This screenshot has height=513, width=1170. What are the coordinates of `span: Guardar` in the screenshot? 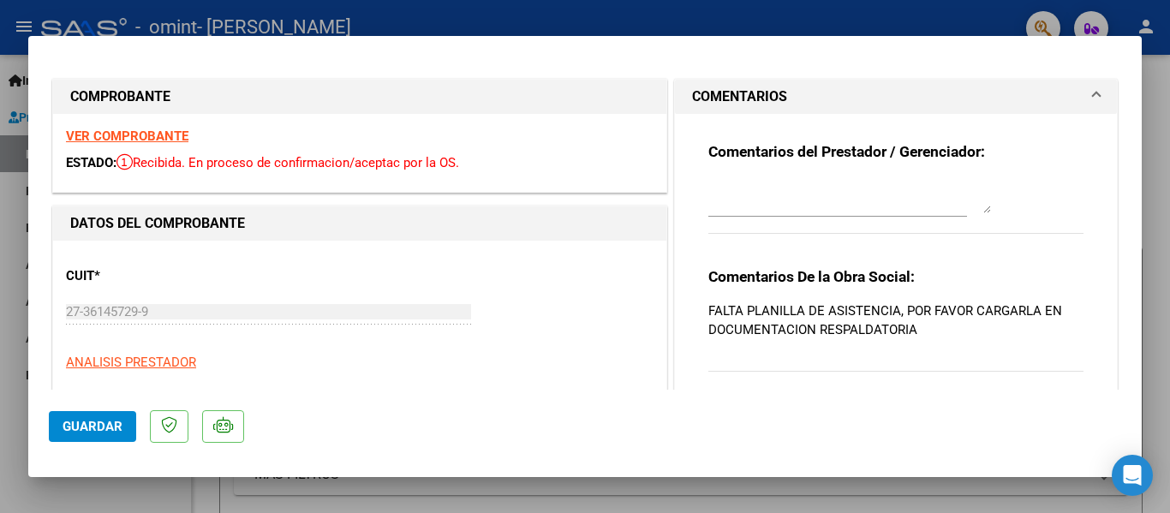 It's located at (93, 427).